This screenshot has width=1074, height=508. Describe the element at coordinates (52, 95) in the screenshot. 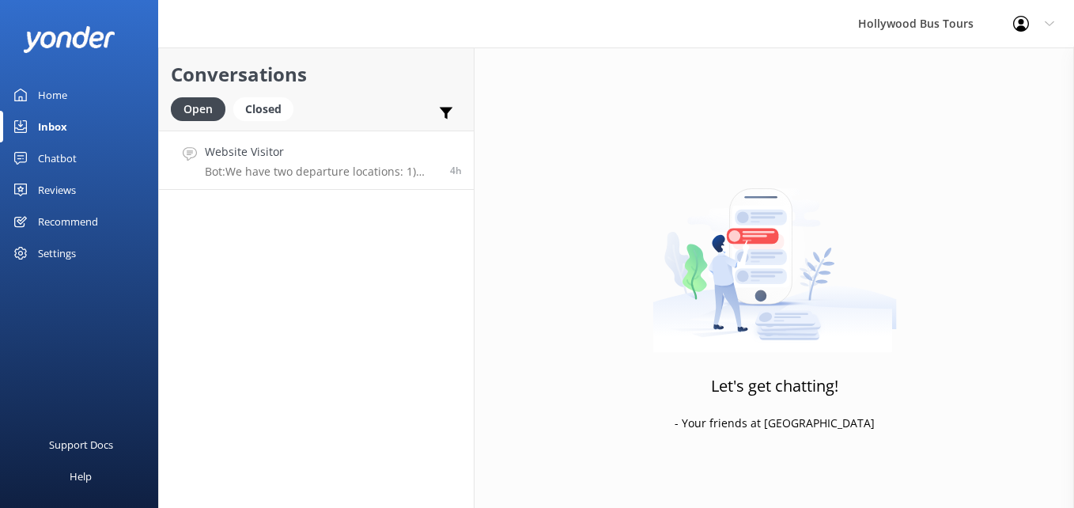

I see `div: Home` at that location.